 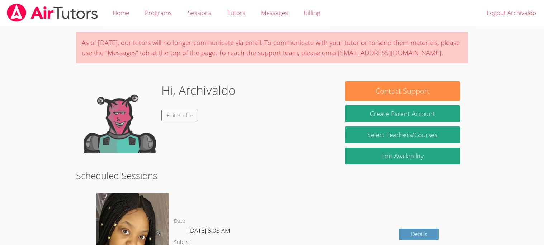 What do you see at coordinates (402, 114) in the screenshot?
I see `button: Create Parent Account` at bounding box center [402, 114].